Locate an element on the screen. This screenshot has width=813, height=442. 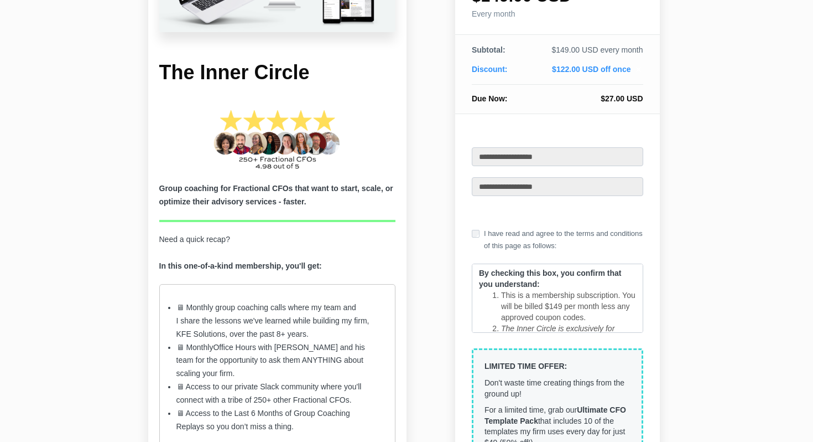
strong: Ultimate CFO Template Pack is located at coordinates (556, 415).